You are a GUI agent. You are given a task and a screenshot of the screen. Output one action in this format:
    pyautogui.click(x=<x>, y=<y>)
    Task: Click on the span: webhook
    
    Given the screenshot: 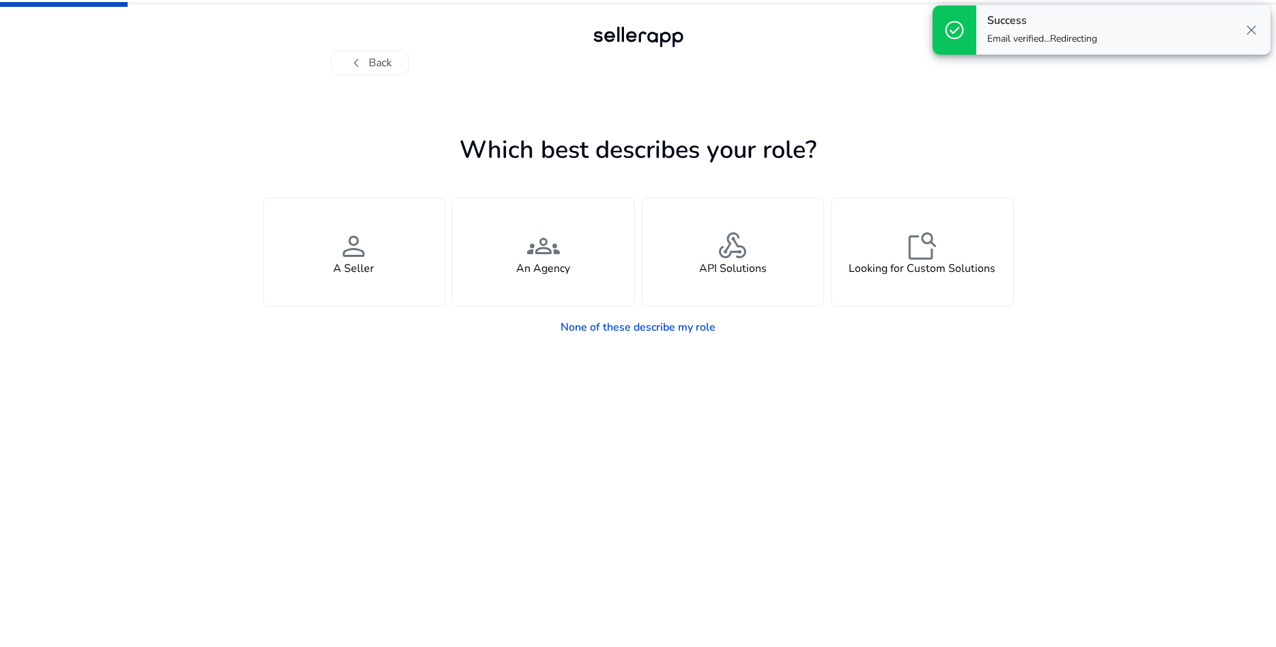 What is the action you would take?
    pyautogui.click(x=733, y=246)
    